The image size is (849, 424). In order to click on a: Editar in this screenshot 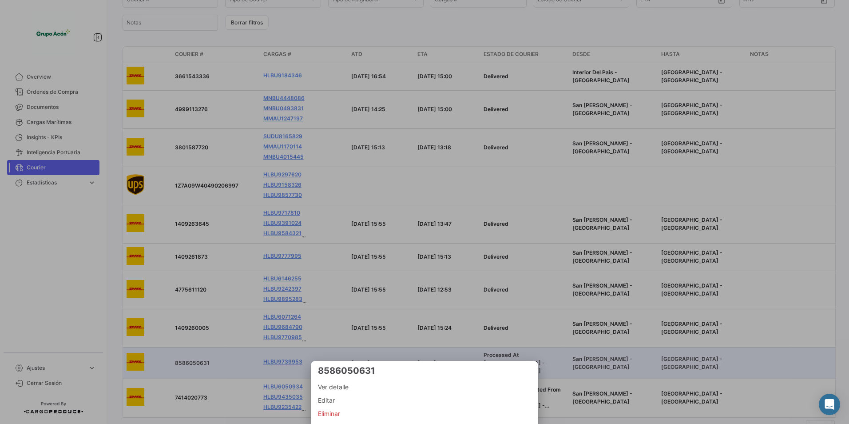, I will do `click(425, 400)`.